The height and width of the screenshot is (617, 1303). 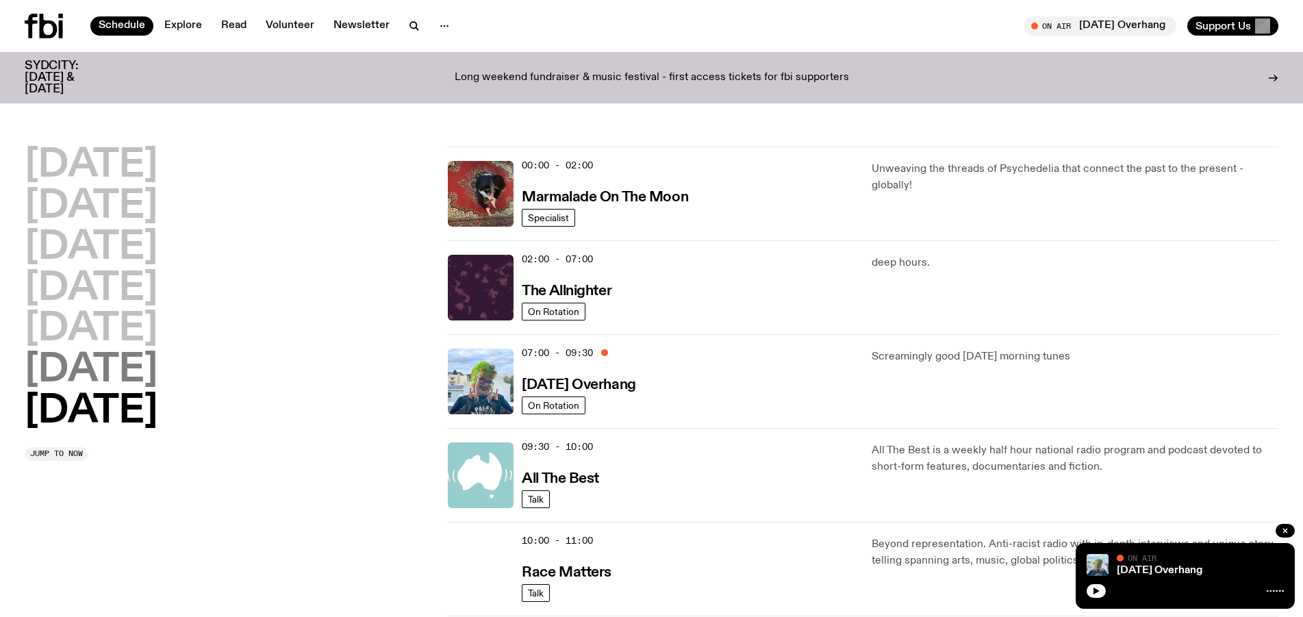 What do you see at coordinates (1075, 263) in the screenshot?
I see `p: deep hours.` at bounding box center [1075, 263].